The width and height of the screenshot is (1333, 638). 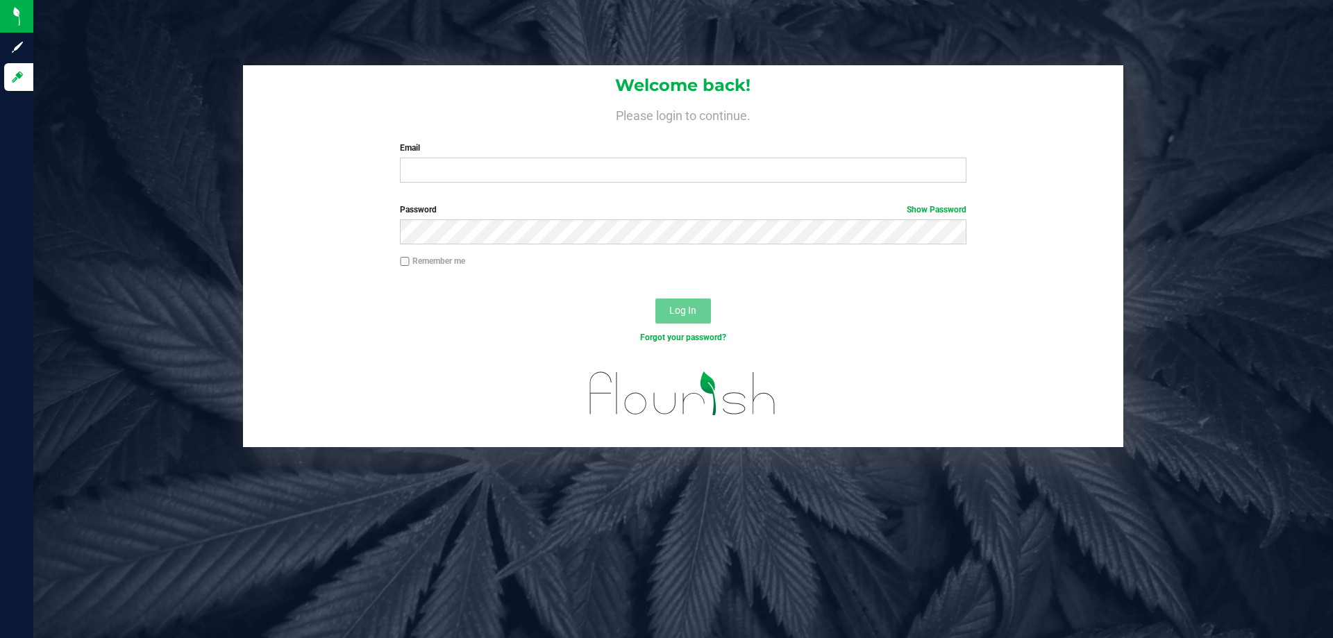 I want to click on h1: Welcome back!, so click(x=683, y=85).